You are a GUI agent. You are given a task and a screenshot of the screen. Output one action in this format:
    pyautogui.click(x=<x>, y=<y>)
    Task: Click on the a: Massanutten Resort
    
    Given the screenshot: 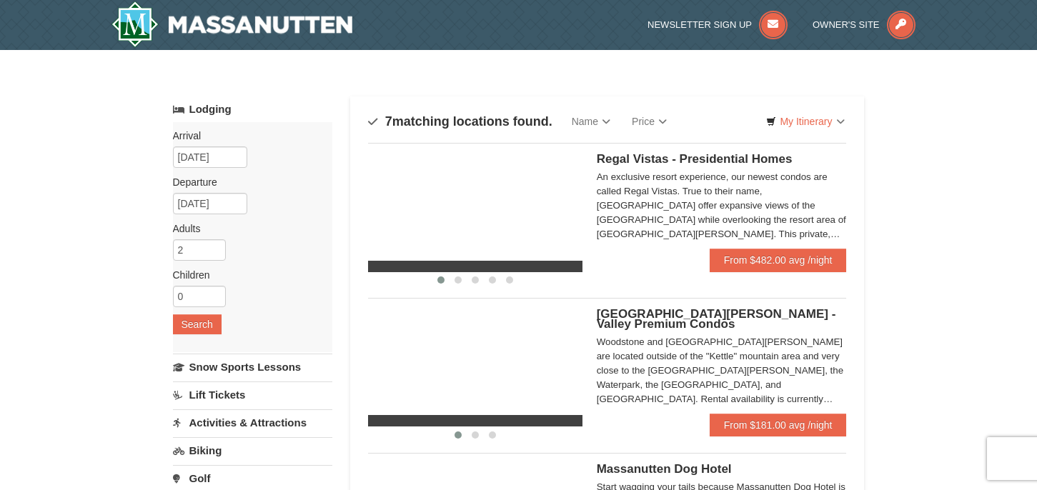 What is the action you would take?
    pyautogui.click(x=232, y=24)
    